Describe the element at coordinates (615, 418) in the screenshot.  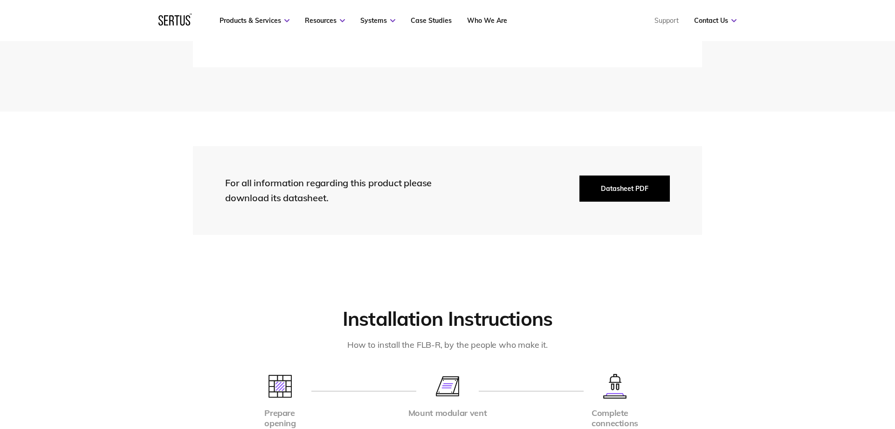
I see `div: Complete connections` at that location.